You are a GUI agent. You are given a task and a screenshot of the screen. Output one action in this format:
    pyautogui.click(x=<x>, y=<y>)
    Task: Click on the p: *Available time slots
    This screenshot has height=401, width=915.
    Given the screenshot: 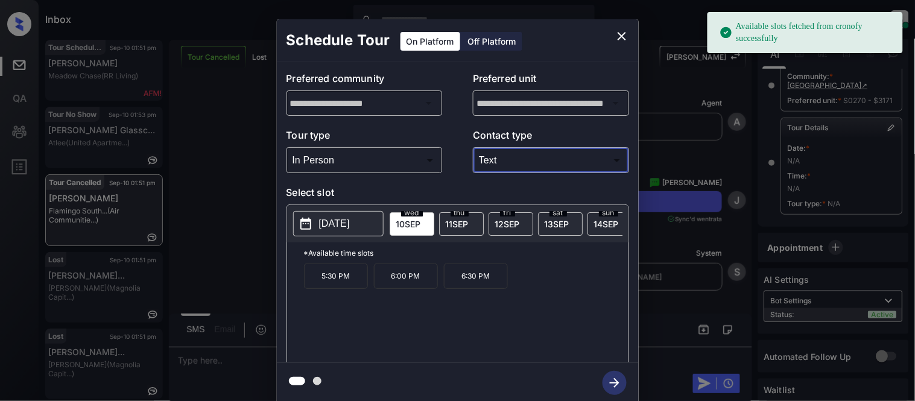 What is the action you would take?
    pyautogui.click(x=466, y=253)
    